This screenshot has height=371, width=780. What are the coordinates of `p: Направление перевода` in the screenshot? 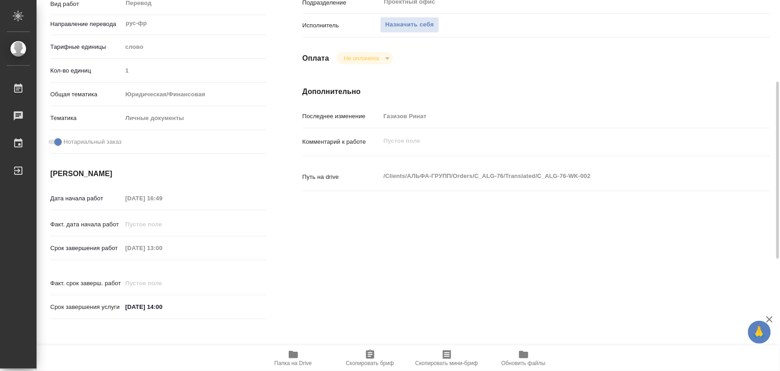 It's located at (86, 24).